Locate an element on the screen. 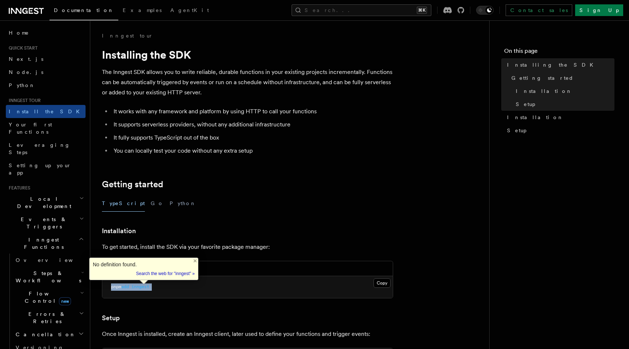 The image size is (629, 349). span: Features is located at coordinates (18, 188).